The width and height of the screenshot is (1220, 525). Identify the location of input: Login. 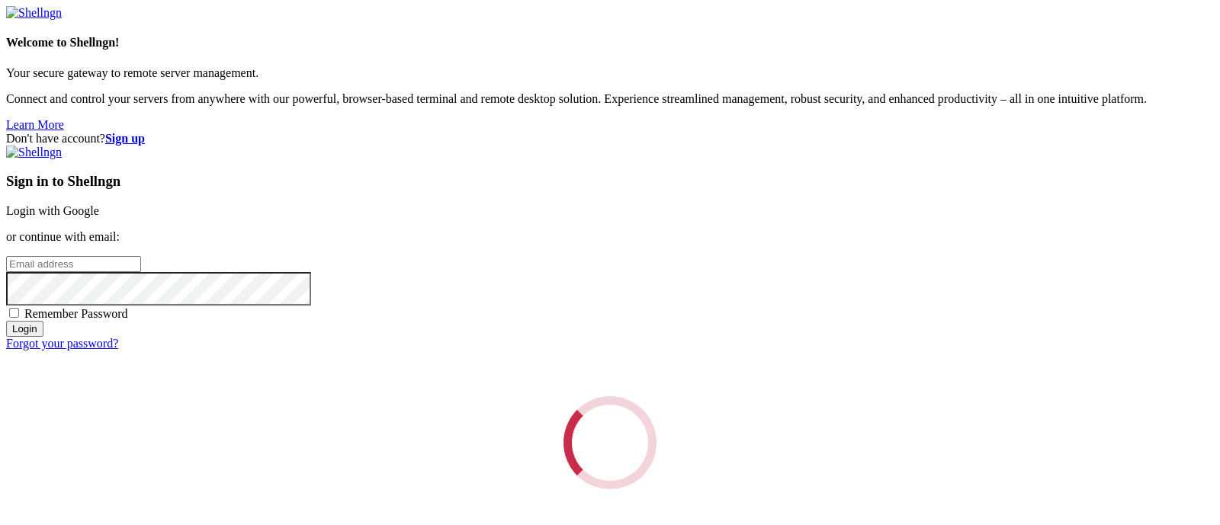
(24, 329).